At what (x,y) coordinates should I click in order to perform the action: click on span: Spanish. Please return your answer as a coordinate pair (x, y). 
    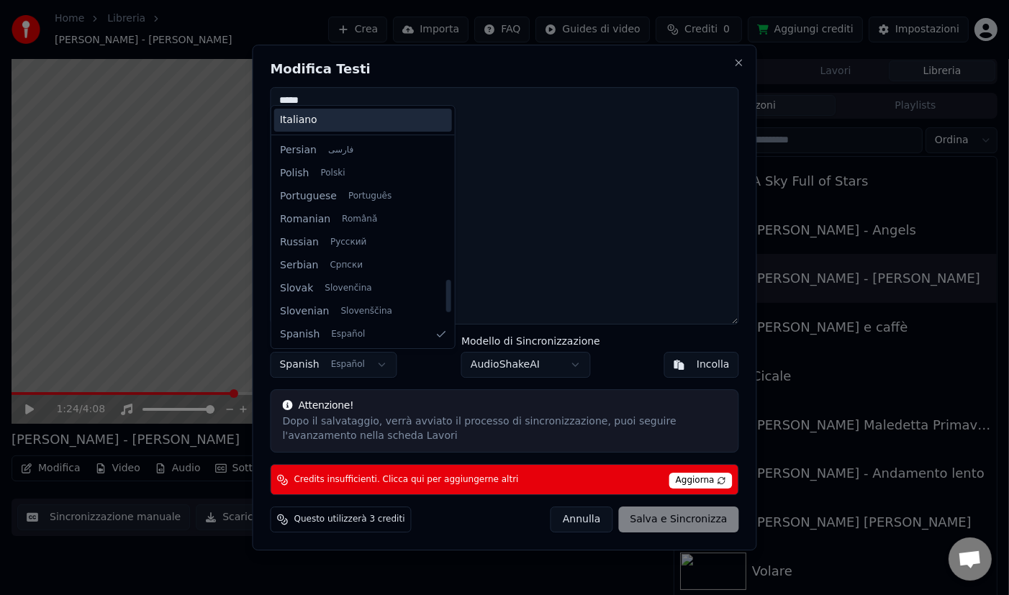
    Looking at the image, I should click on (299, 335).